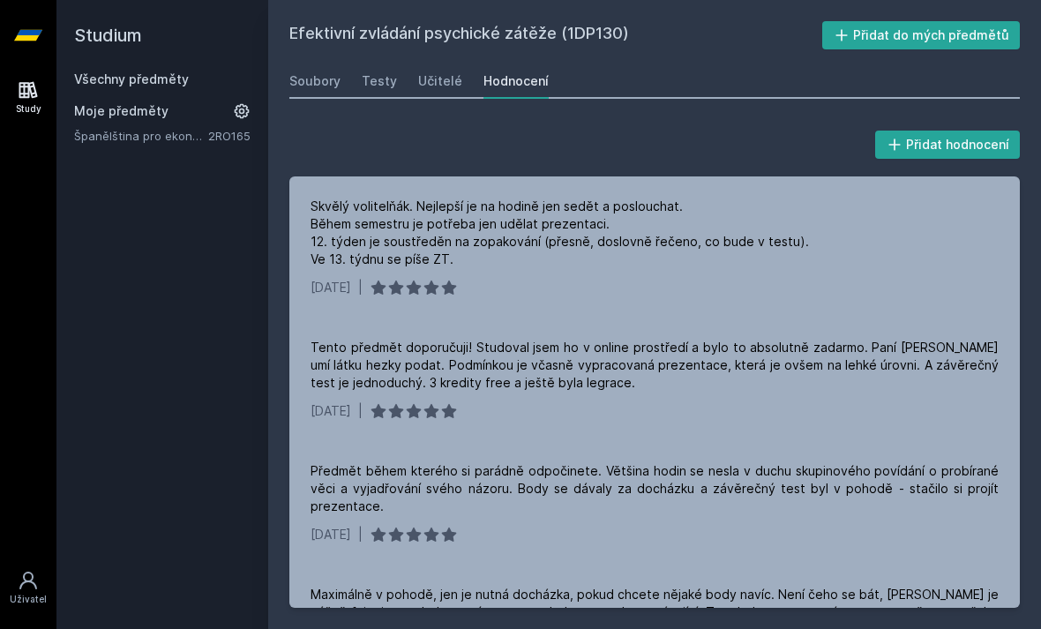 The image size is (1041, 629). What do you see at coordinates (379, 81) in the screenshot?
I see `a: Testy` at bounding box center [379, 81].